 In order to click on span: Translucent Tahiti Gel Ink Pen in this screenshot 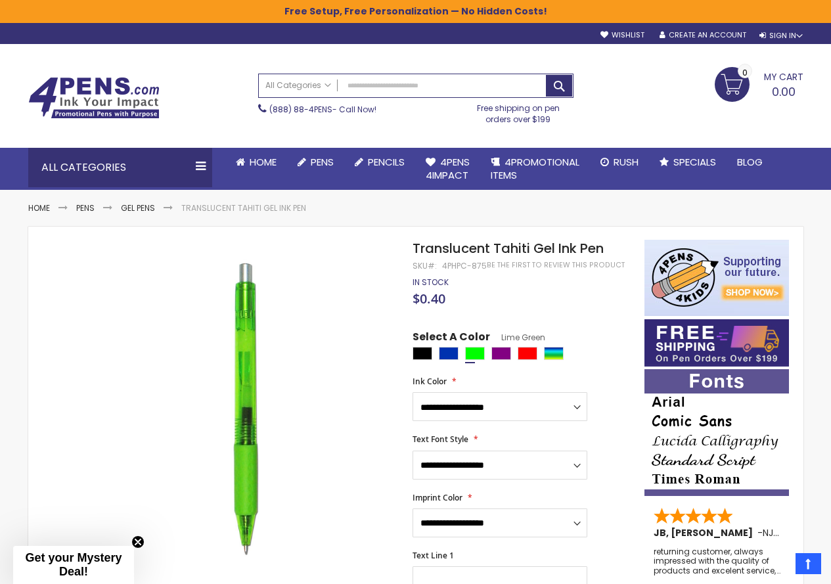, I will do `click(508, 248)`.